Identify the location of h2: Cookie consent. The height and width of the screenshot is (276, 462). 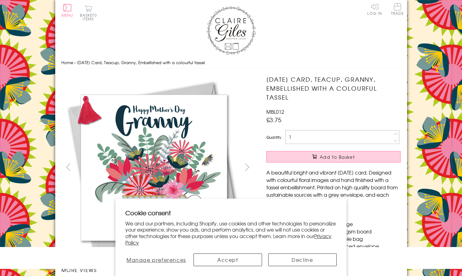
(231, 213).